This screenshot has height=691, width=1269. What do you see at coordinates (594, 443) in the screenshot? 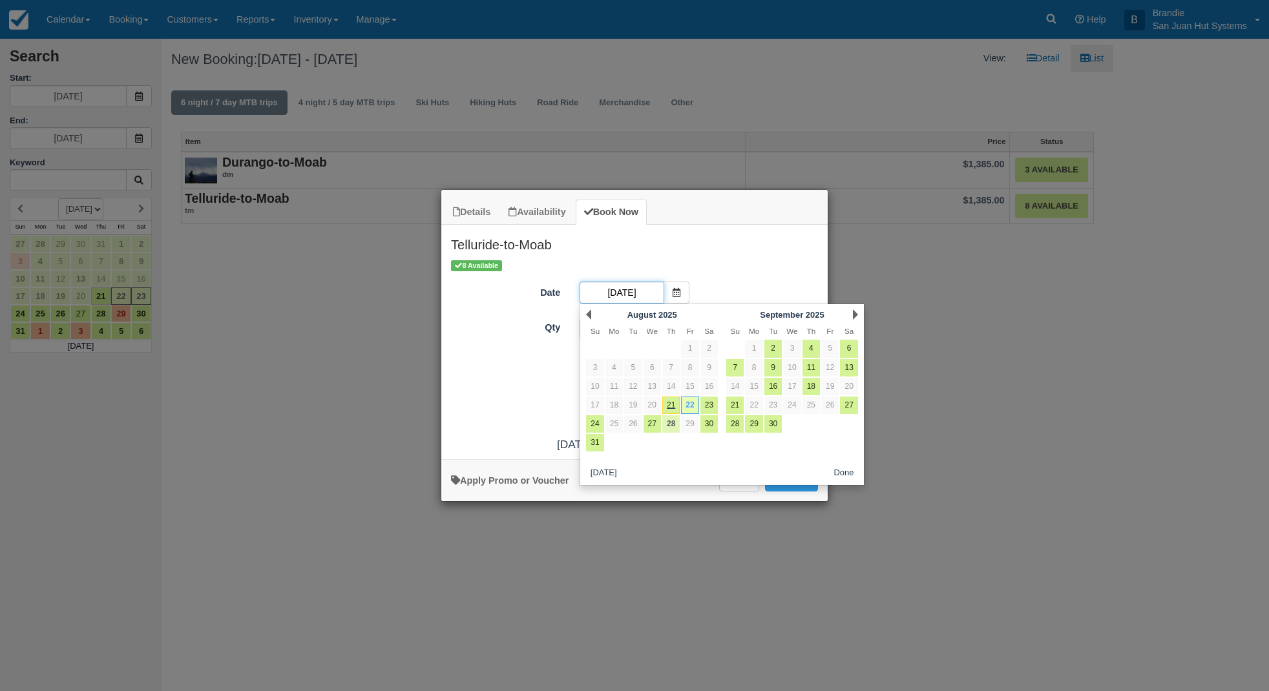
I see `a: 31` at bounding box center [594, 443].